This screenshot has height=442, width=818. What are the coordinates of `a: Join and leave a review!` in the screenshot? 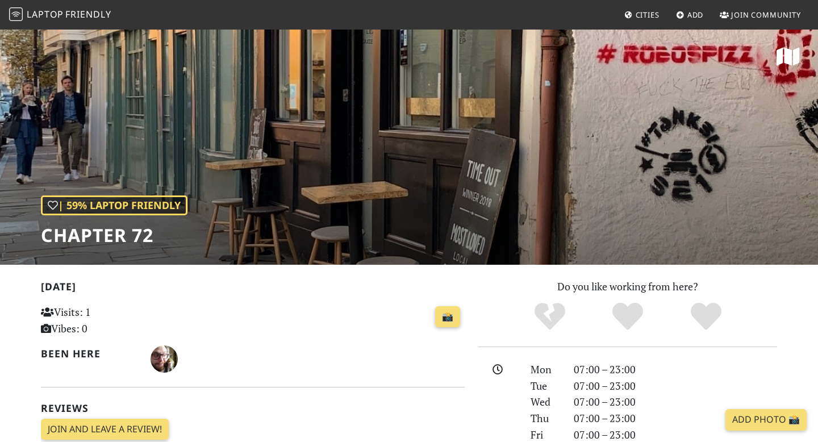 It's located at (105, 430).